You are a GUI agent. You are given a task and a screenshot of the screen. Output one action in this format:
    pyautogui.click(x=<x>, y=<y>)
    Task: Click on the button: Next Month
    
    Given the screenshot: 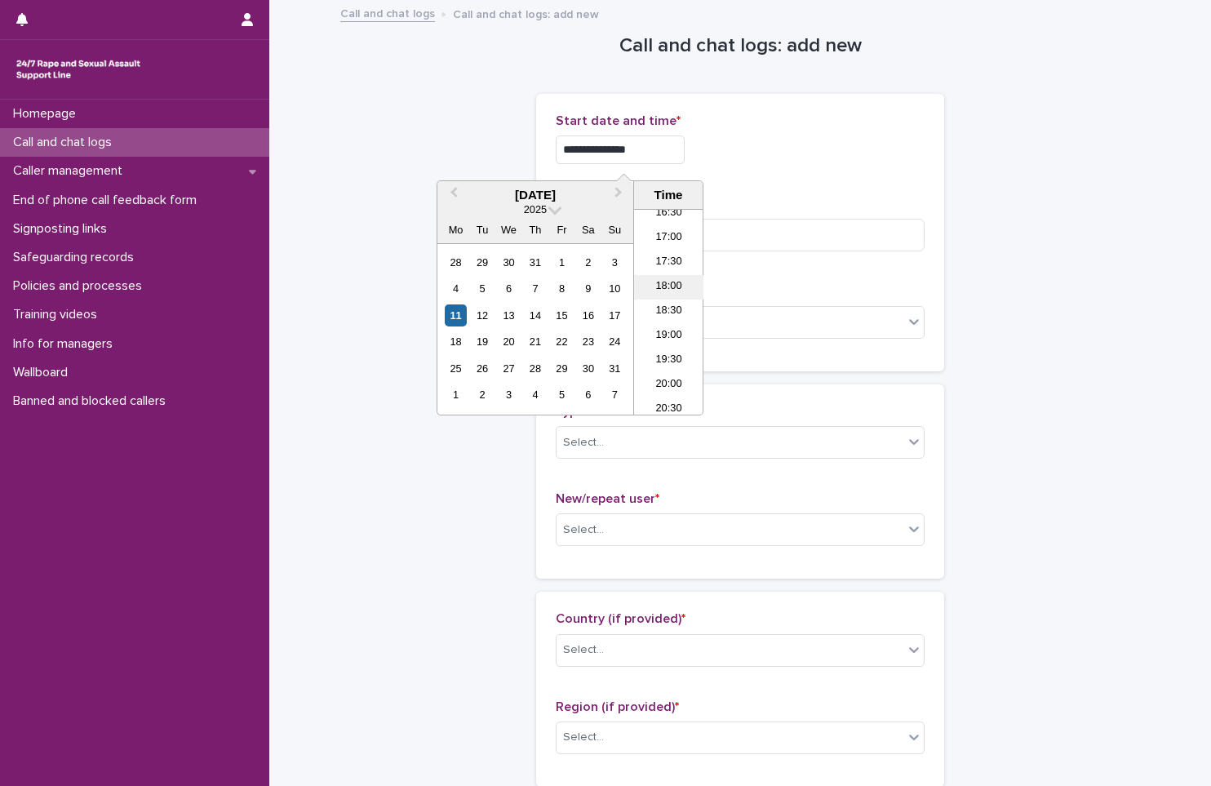 What is the action you would take?
    pyautogui.click(x=620, y=196)
    